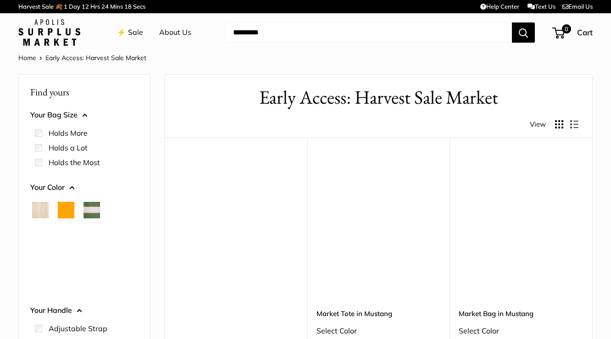 This screenshot has height=339, width=611. What do you see at coordinates (66, 234) in the screenshot?
I see `button: Chambray` at bounding box center [66, 234].